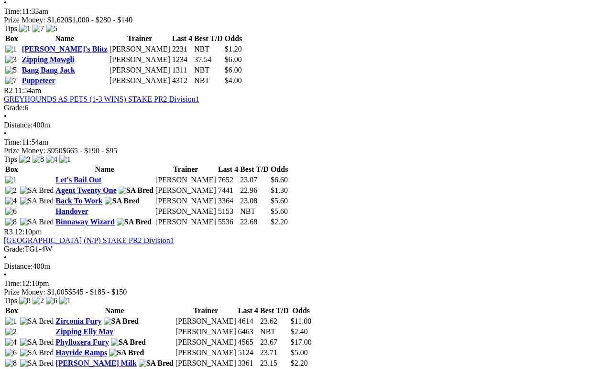 This screenshot has height=369, width=612. Describe the element at coordinates (254, 180) in the screenshot. I see `td: 23.07` at that location.